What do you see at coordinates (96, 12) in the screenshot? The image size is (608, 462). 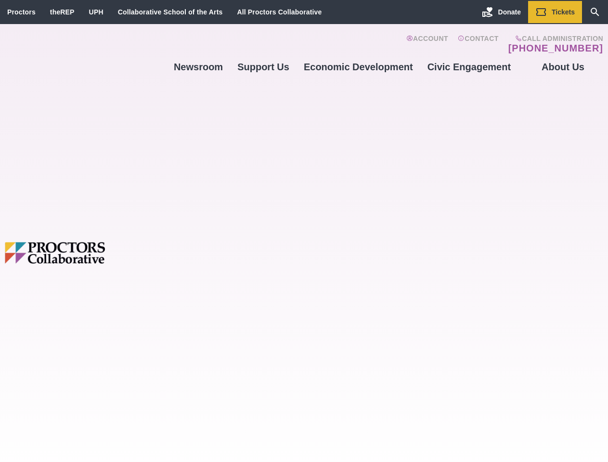 I see `a: UPH` at bounding box center [96, 12].